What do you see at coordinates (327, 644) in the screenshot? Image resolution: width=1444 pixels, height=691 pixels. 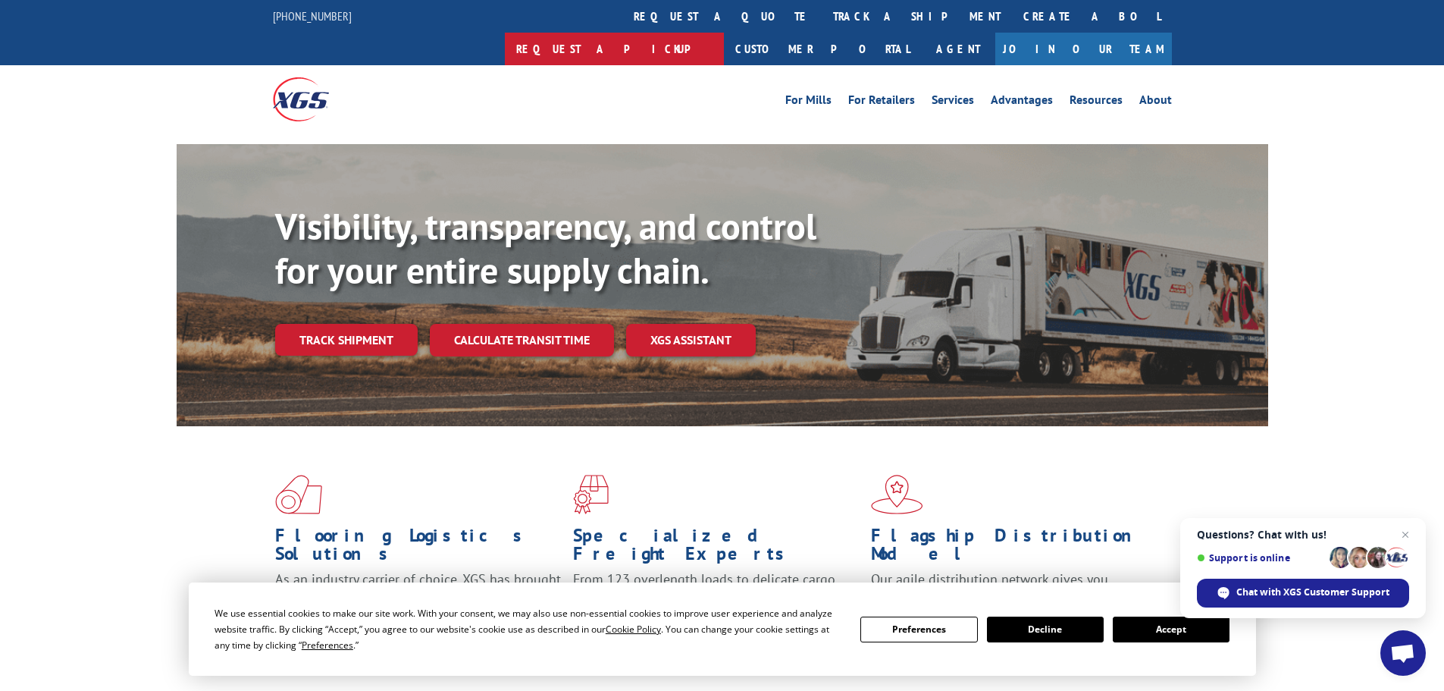 I see `span: Preferences` at bounding box center [327, 644].